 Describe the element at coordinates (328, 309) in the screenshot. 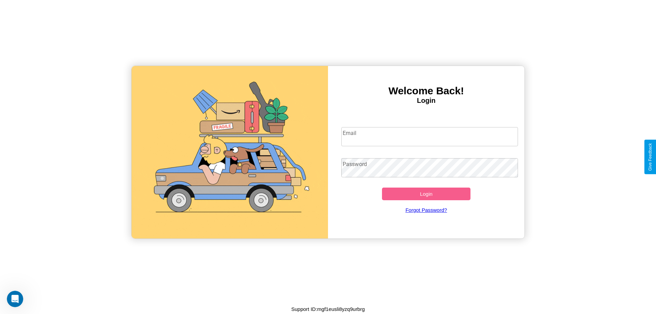

I see `p: Support ID: mgf1eusli8yzq9urbrg` at that location.